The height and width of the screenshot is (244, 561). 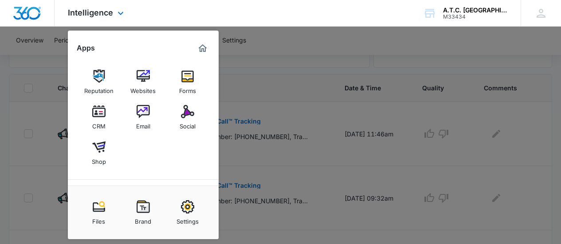 What do you see at coordinates (143, 213) in the screenshot?
I see `a: Brand` at bounding box center [143, 213].